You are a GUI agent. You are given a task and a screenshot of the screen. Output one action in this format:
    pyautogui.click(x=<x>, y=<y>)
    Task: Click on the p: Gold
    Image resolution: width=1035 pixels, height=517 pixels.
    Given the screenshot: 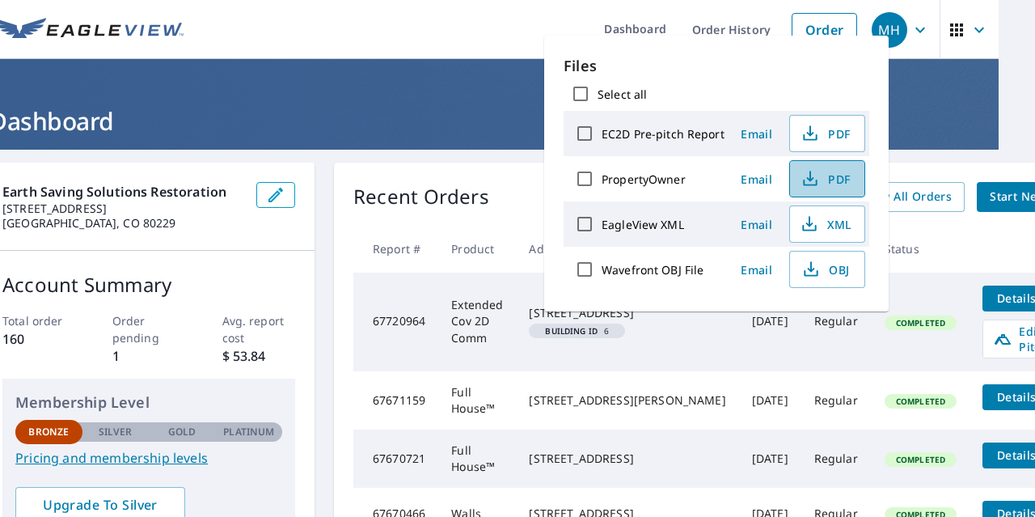 What is the action you would take?
    pyautogui.click(x=182, y=432)
    